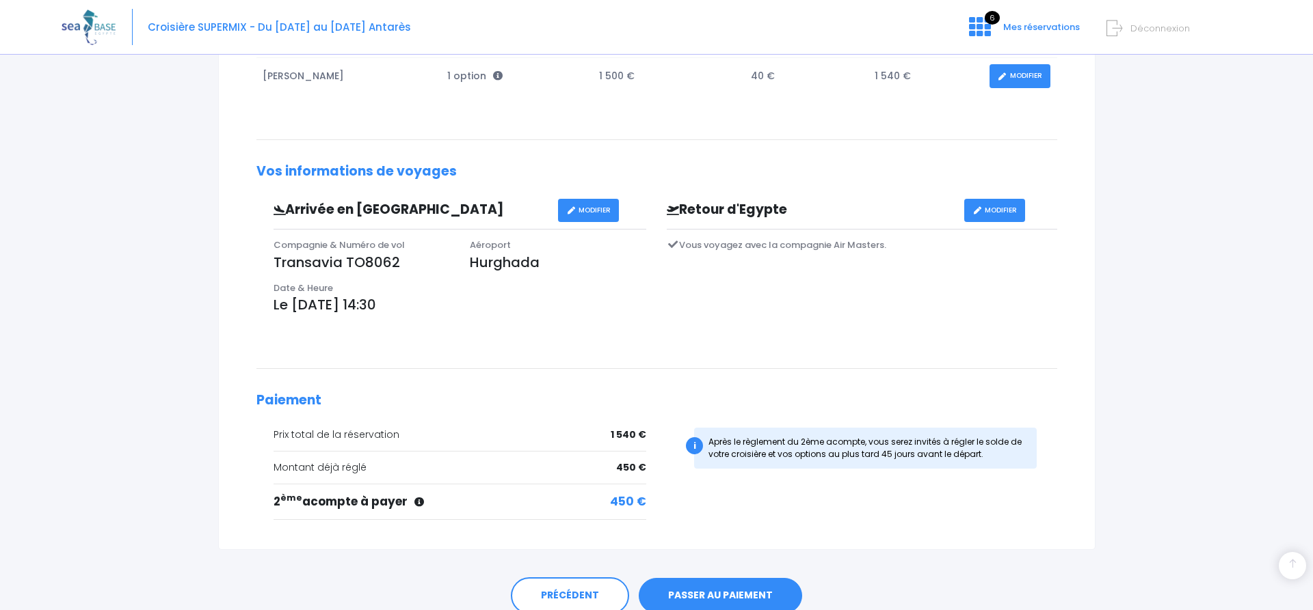 The width and height of the screenshot is (1313, 610). I want to click on span: Compagnie & Numéro de vol, so click(339, 245).